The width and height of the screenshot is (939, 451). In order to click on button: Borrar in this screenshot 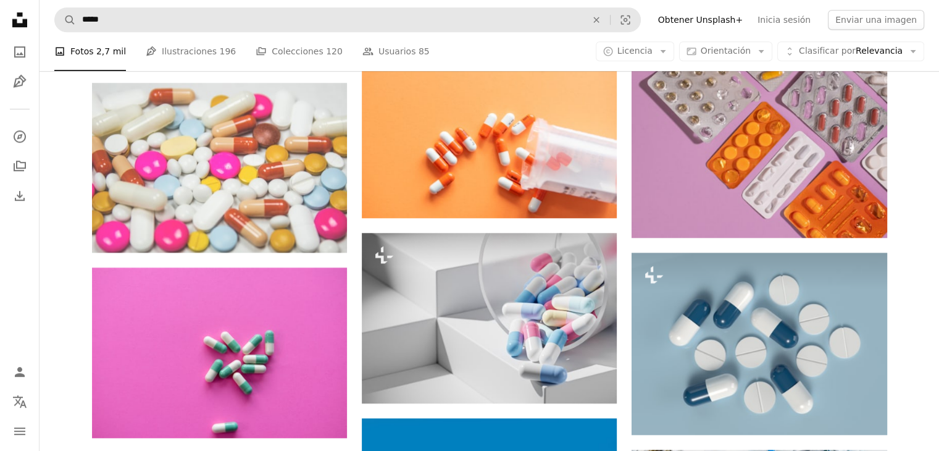, I will do `click(597, 20)`.